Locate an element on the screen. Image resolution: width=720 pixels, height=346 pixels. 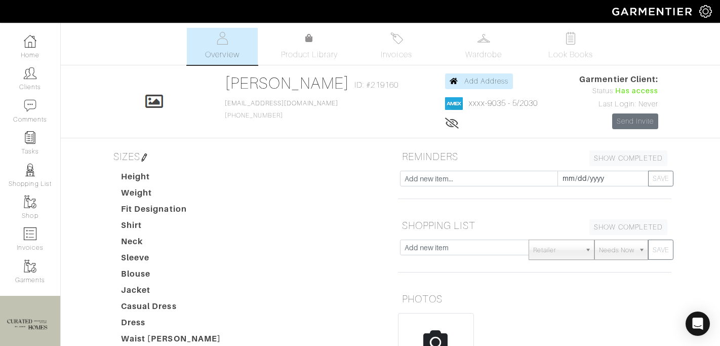
dt: Dress is located at coordinates (171, 324).